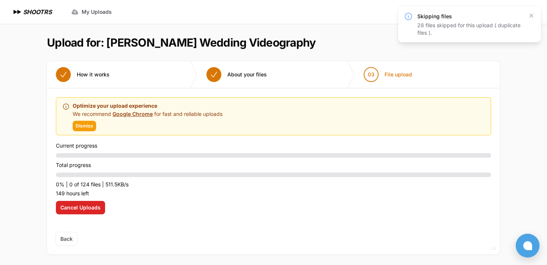 This screenshot has width=547, height=265. What do you see at coordinates (37, 12) in the screenshot?
I see `h1: SHOOTRS` at bounding box center [37, 12].